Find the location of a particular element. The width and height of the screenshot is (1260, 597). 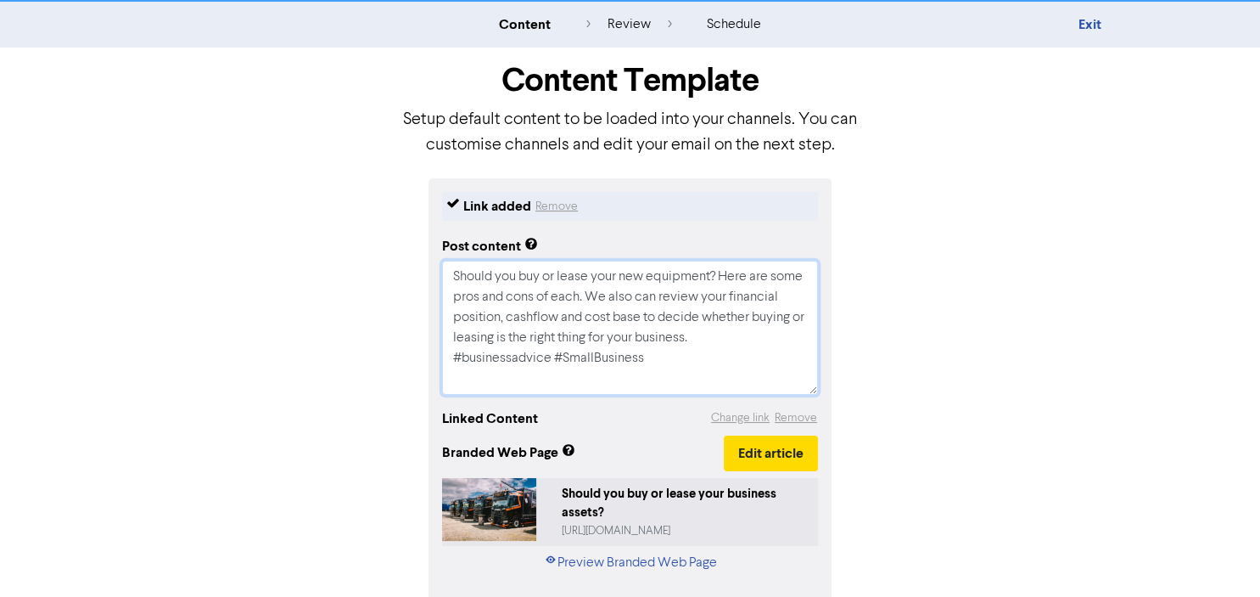

div: content is located at coordinates (524, 25).